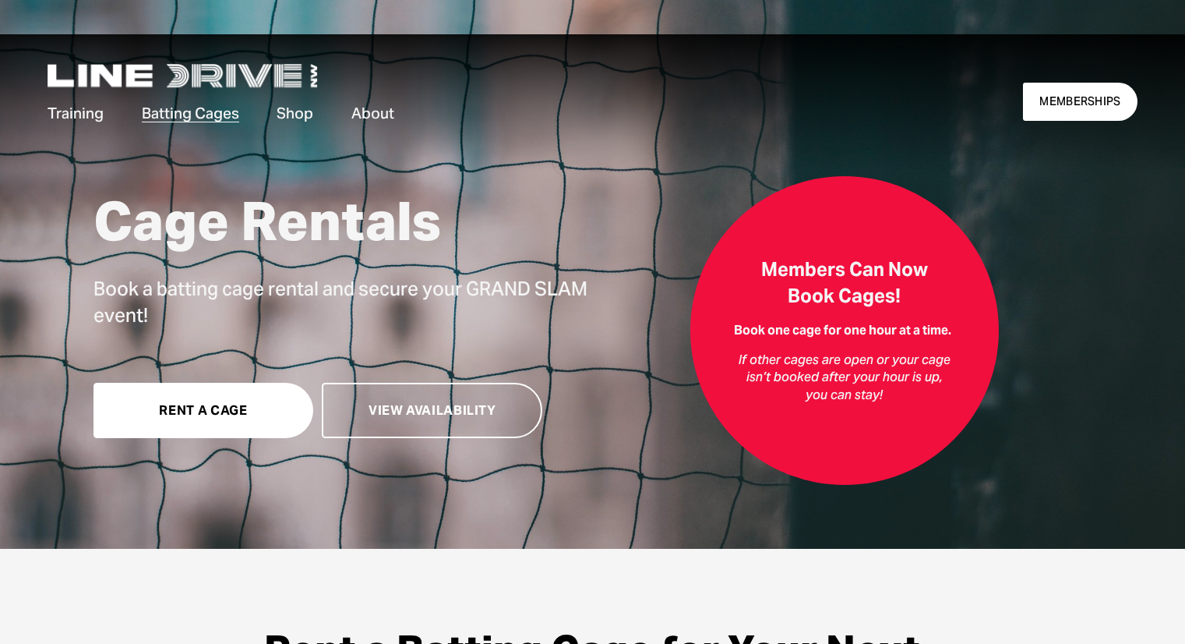  I want to click on strong: Members Can Now Book Cages!, so click(845, 282).